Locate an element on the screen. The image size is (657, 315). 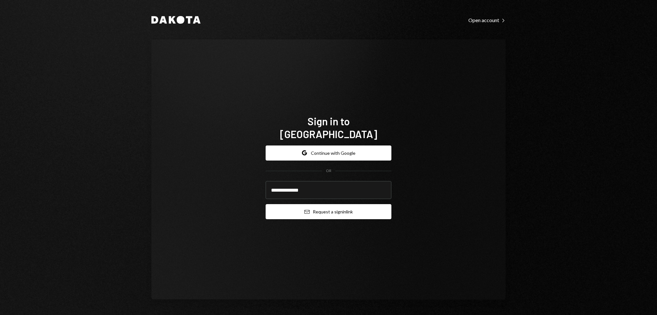
div: Open account is located at coordinates (487, 20).